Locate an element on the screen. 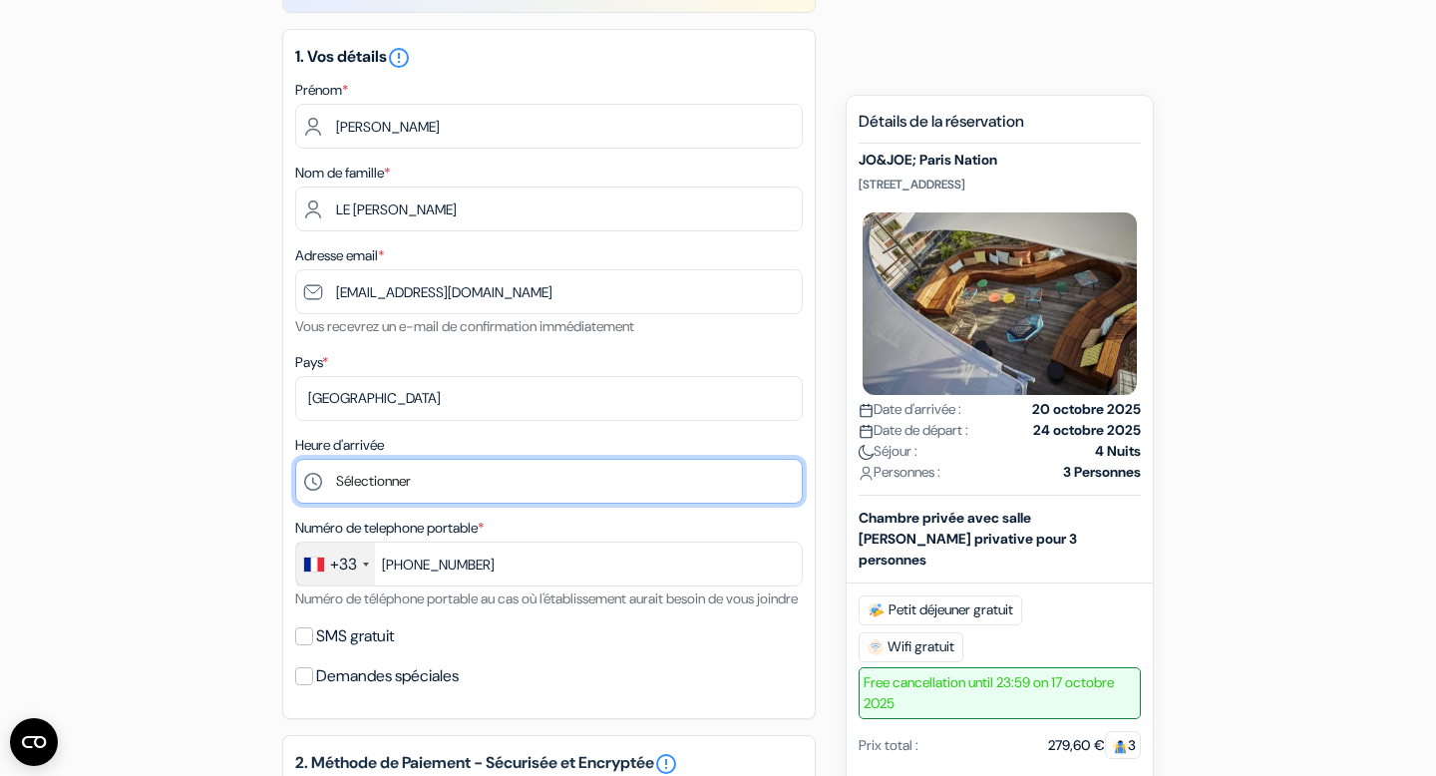 The height and width of the screenshot is (776, 1436). span: Séjour : is located at coordinates (888, 451).